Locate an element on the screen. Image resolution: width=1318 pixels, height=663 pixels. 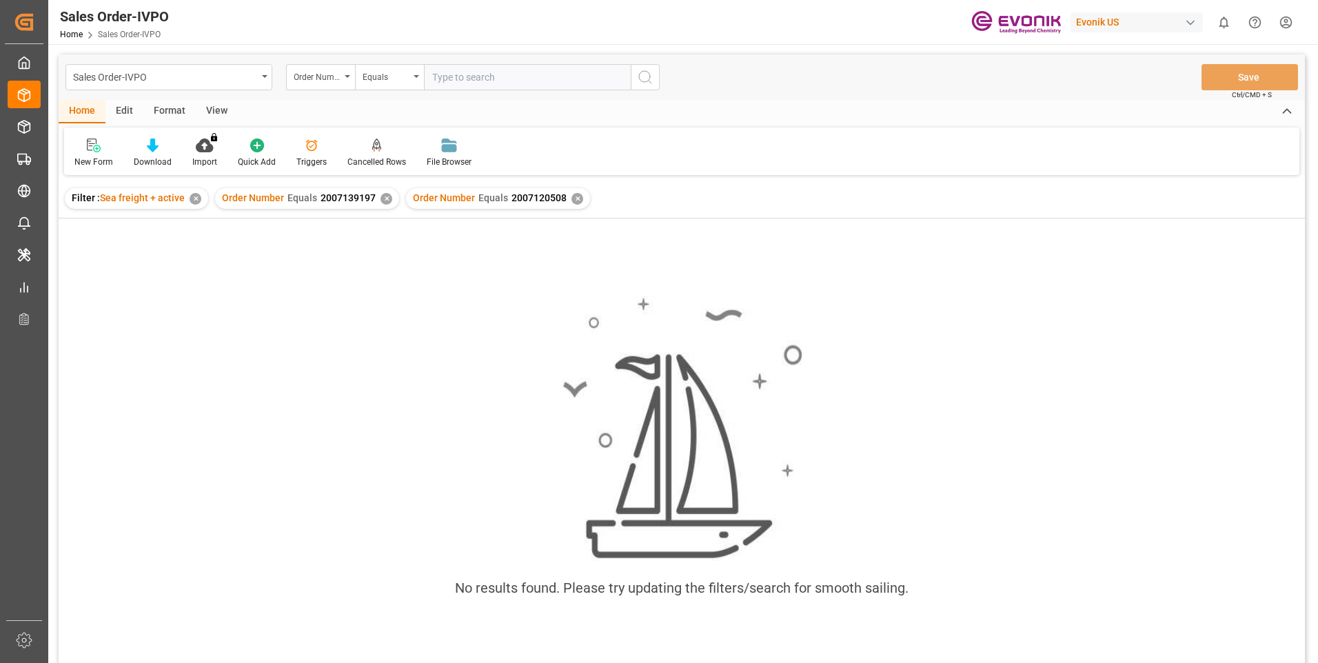
div: Evonik US is located at coordinates (1137, 22).